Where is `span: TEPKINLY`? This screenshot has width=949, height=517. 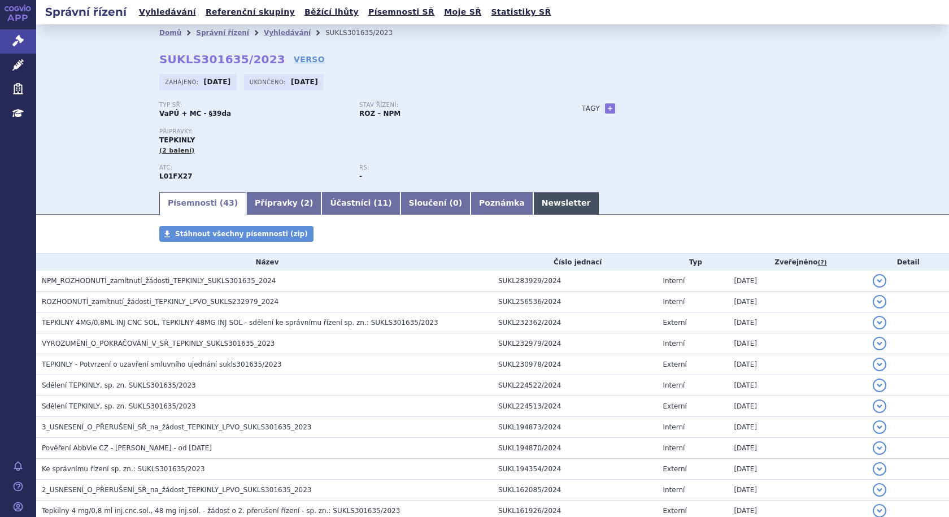 span: TEPKINLY is located at coordinates (177, 140).